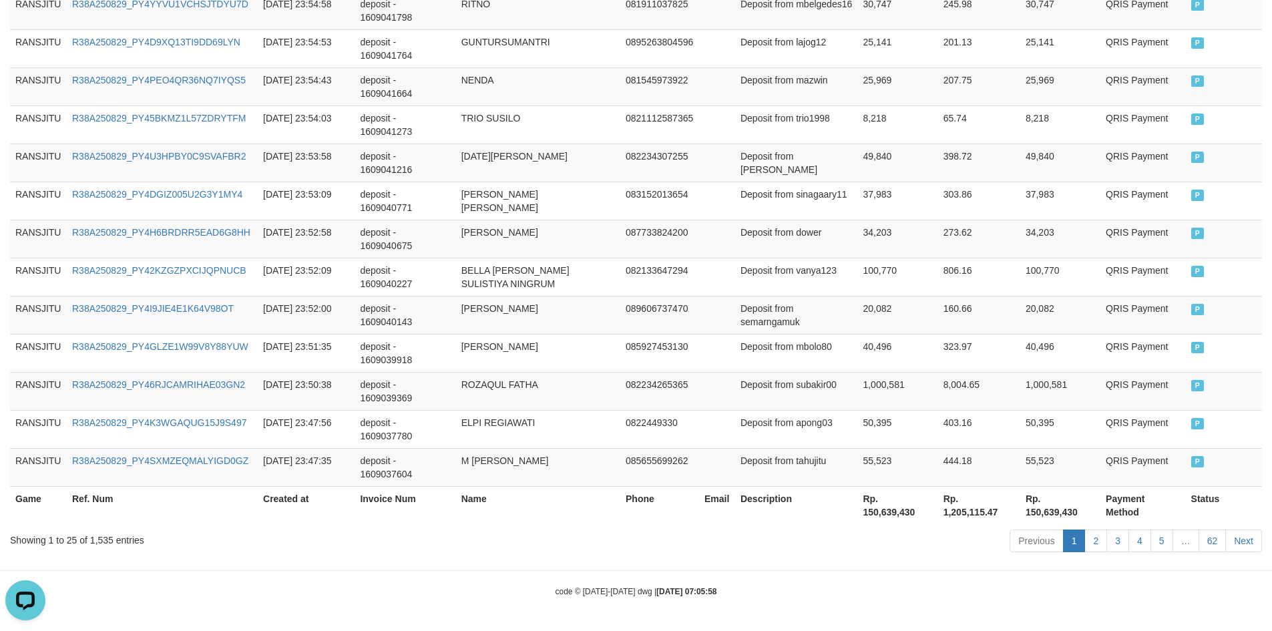 Image resolution: width=1272 pixels, height=631 pixels. What do you see at coordinates (1060, 276) in the screenshot?
I see `td: 100,770` at bounding box center [1060, 276].